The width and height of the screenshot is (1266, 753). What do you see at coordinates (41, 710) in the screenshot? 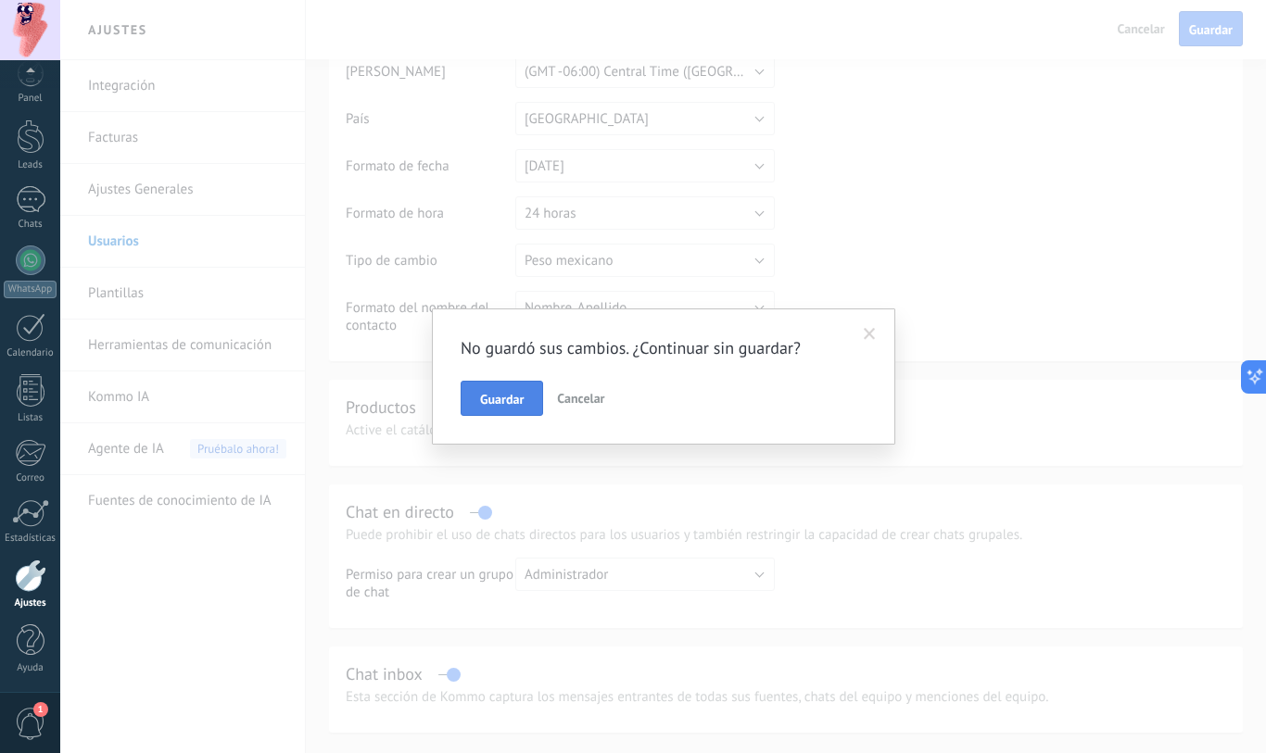
I see `span: 1` at bounding box center [41, 710].